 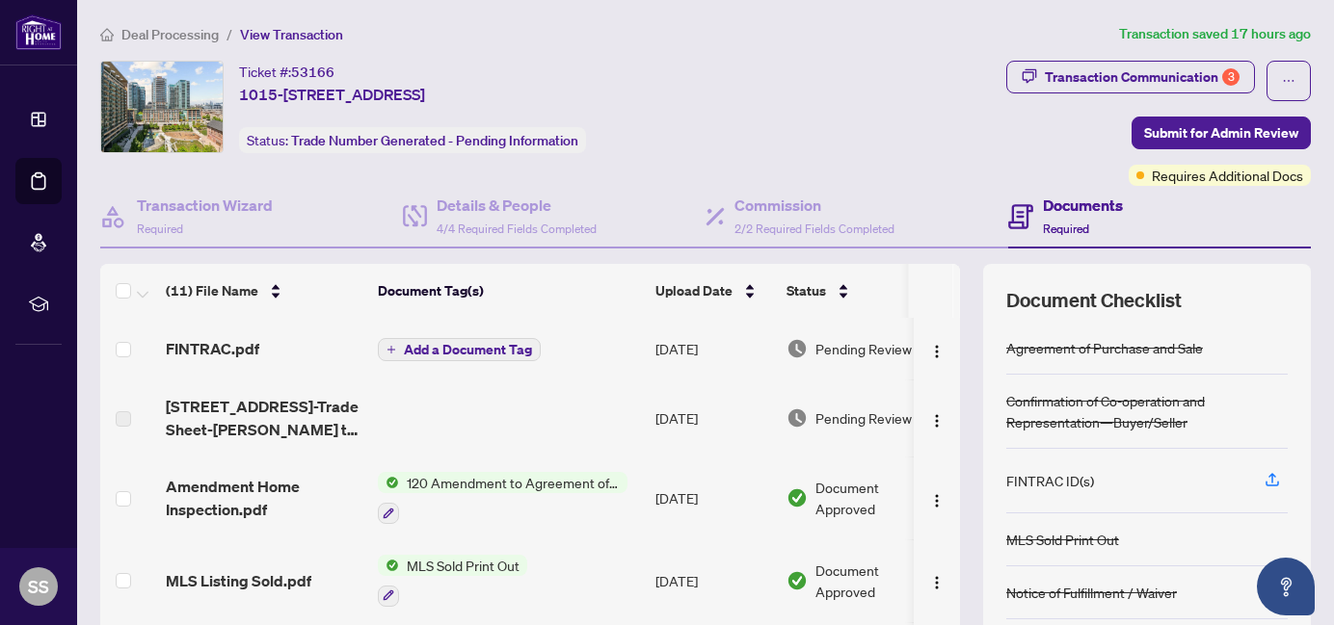 What do you see at coordinates (1221, 133) in the screenshot?
I see `span: Submit for Admin Review` at bounding box center [1221, 133].